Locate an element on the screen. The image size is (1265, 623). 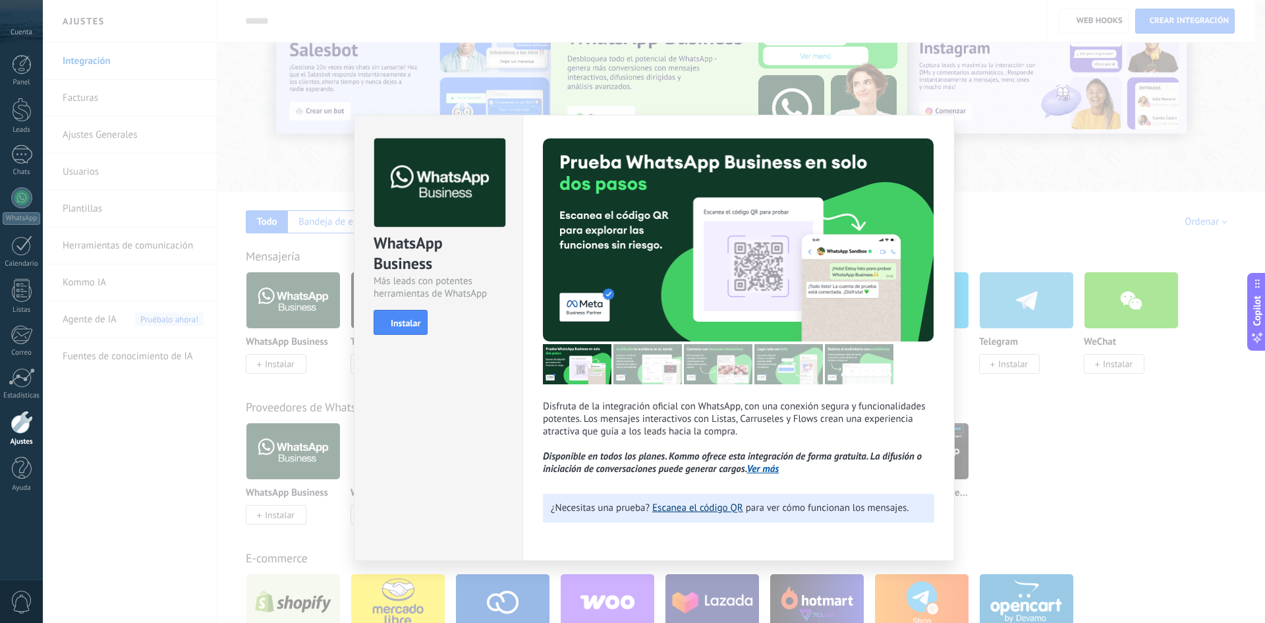
div: WhatsApp Business is located at coordinates (438, 254).